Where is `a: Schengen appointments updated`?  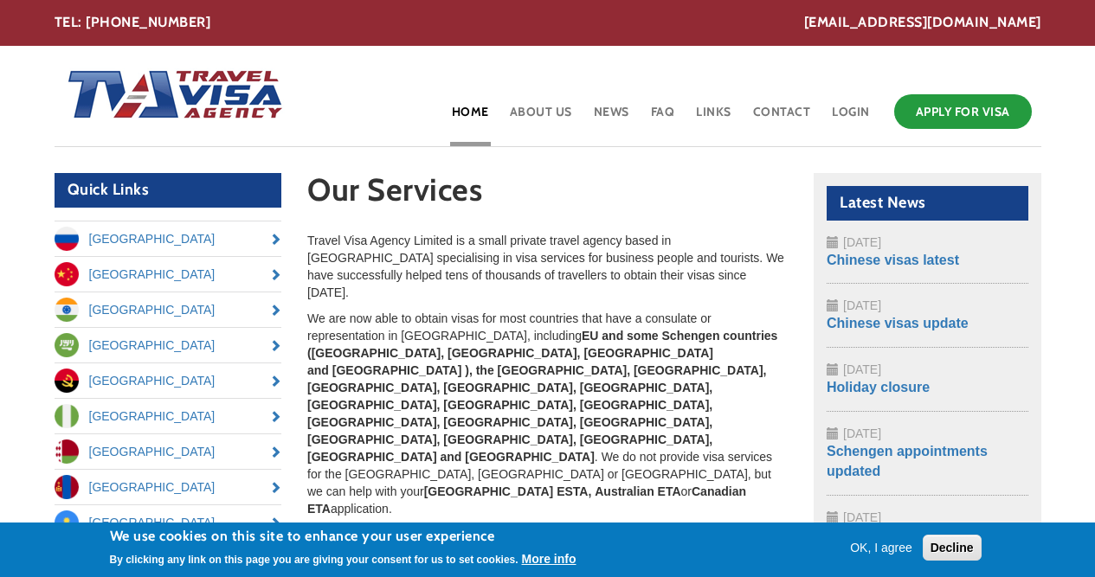 a: Schengen appointments updated is located at coordinates (907, 461).